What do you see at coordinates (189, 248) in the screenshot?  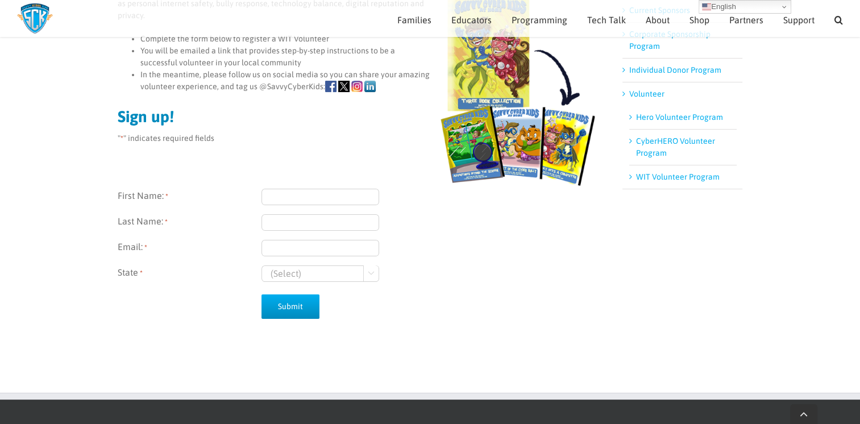 I see `label: Email:` at bounding box center [189, 248].